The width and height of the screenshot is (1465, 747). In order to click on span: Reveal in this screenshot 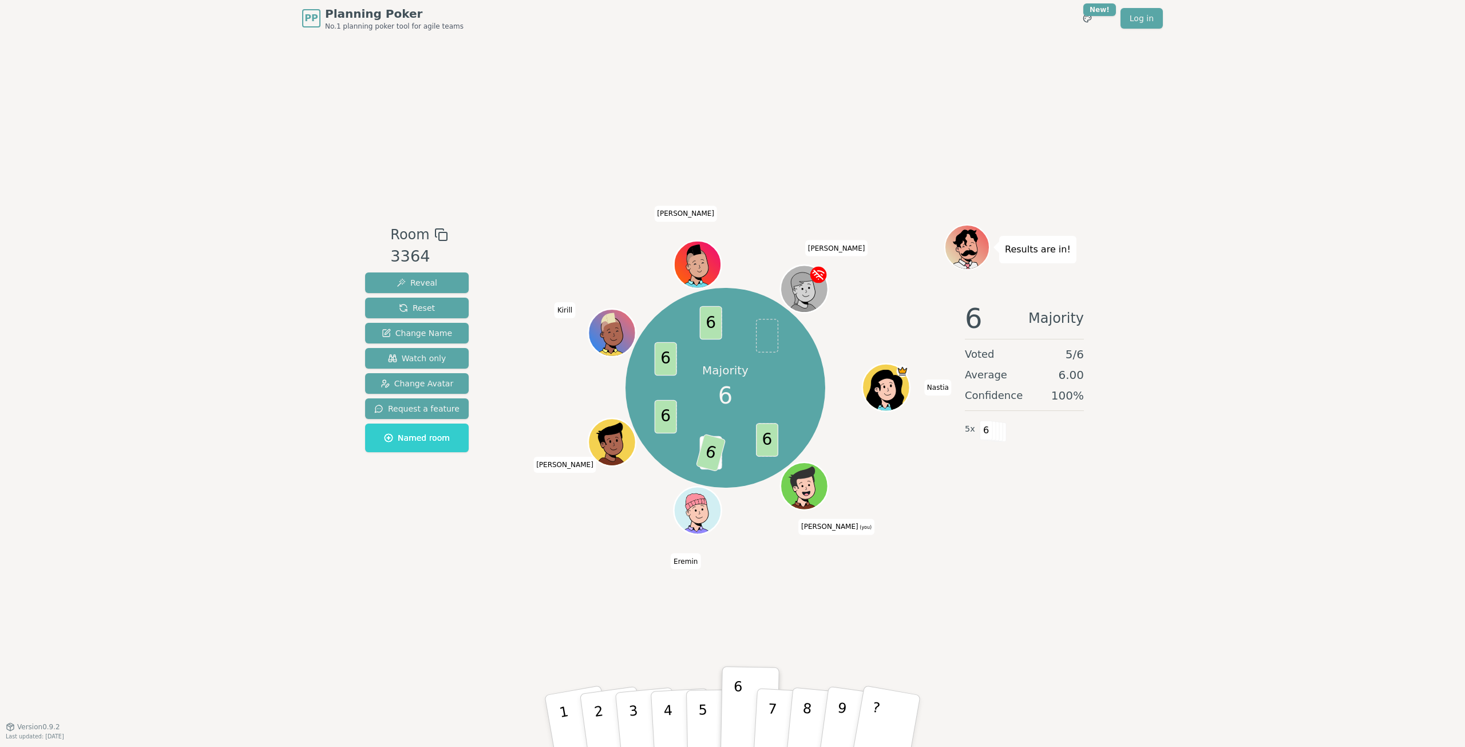, I will do `click(417, 283)`.